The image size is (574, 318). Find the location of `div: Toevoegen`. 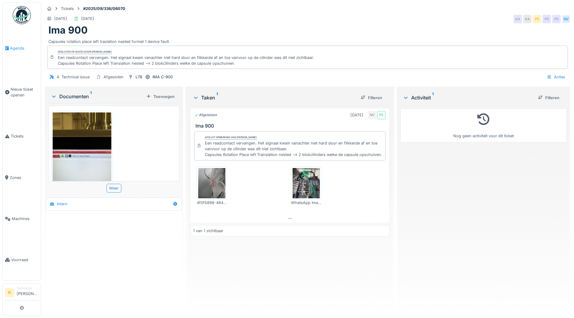

div: Toevoegen is located at coordinates (160, 96).